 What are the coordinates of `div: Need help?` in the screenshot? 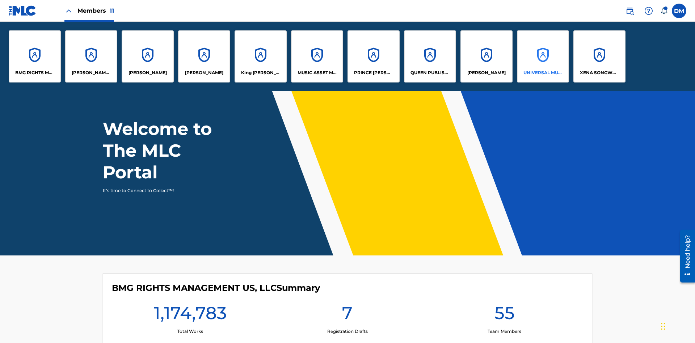 It's located at (13, 25).